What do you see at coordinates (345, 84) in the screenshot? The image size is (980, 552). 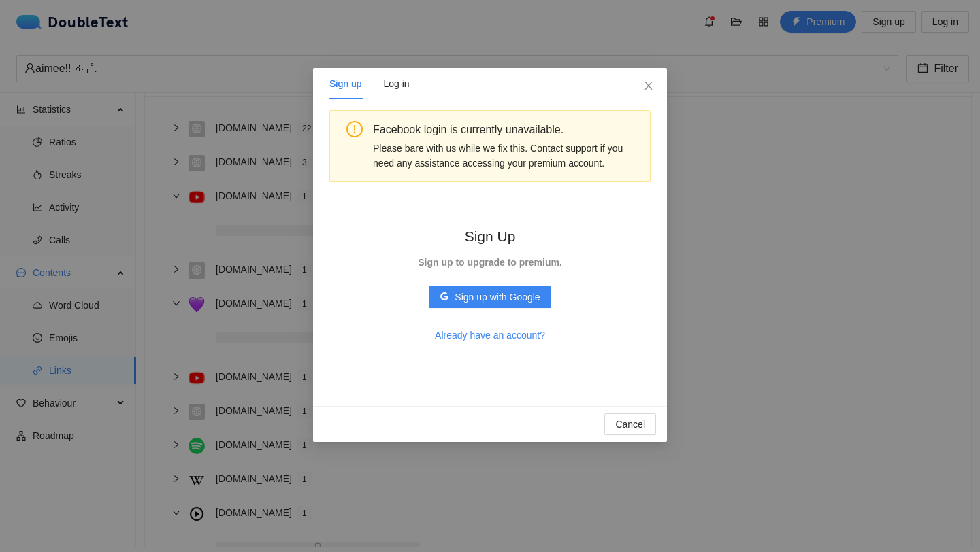 I see `div: Sign up` at bounding box center [345, 84].